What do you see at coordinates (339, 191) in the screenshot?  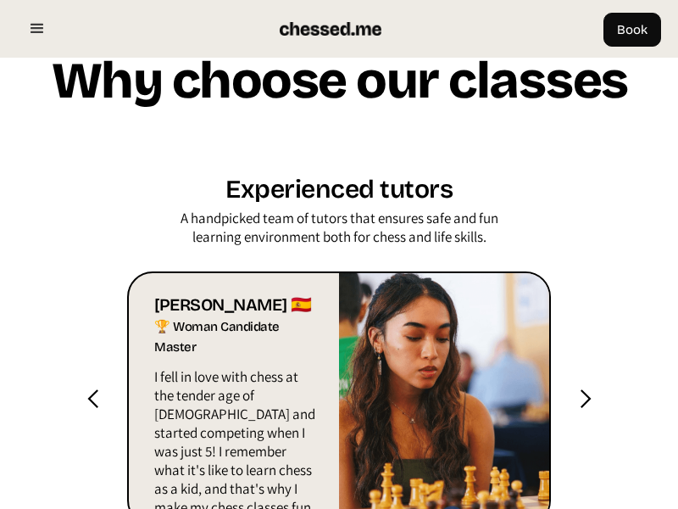 I see `h1: Experienced tutors` at bounding box center [339, 191].